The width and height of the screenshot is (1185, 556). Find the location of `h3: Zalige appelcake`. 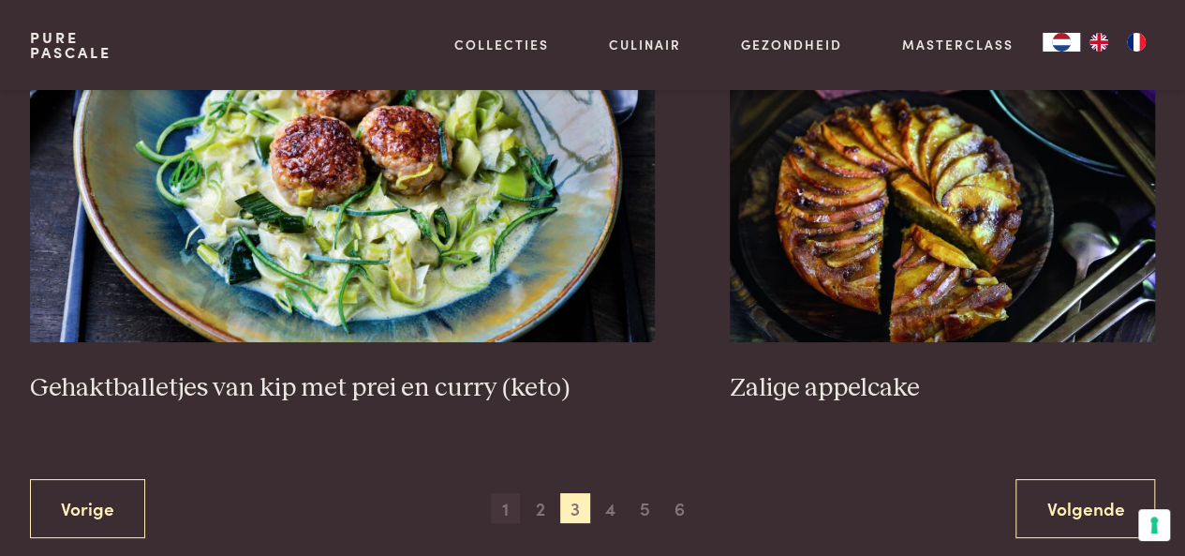

h3: Zalige appelcake is located at coordinates (943, 388).